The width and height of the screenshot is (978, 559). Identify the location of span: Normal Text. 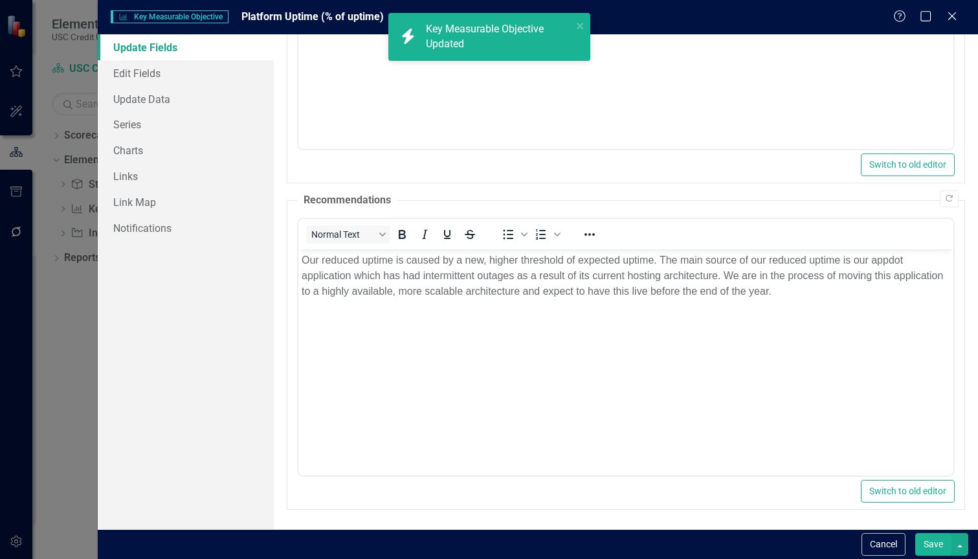
(343, 234).